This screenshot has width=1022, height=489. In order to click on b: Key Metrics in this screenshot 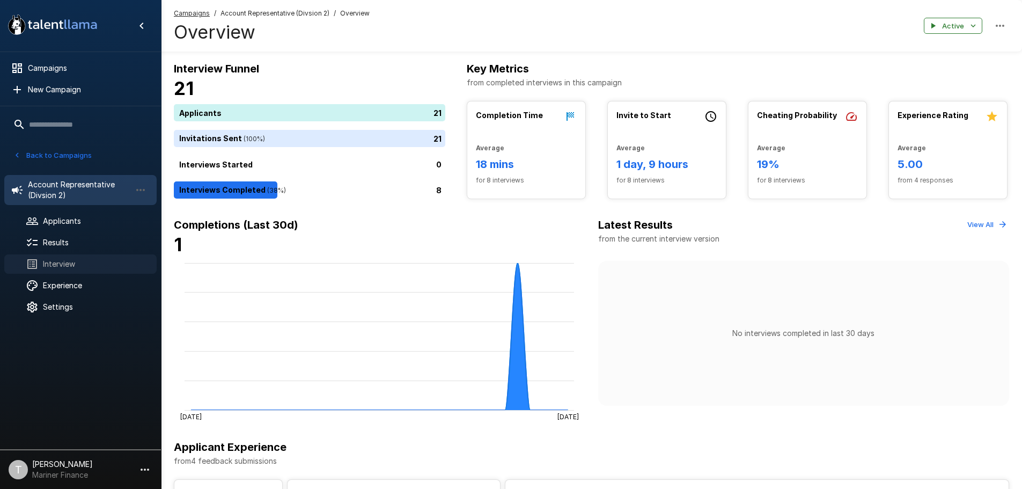, I will do `click(498, 69)`.